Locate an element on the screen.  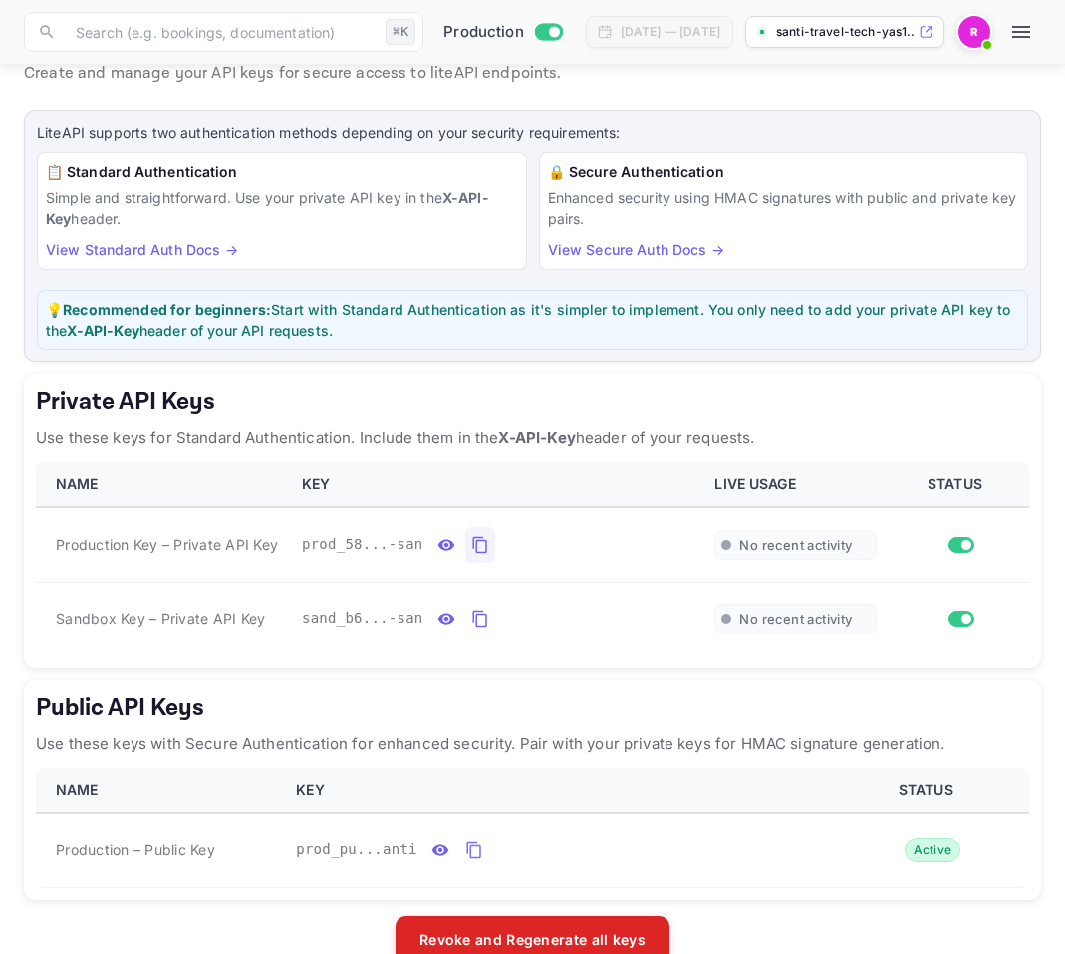
h5: Public API Keys is located at coordinates (532, 708).